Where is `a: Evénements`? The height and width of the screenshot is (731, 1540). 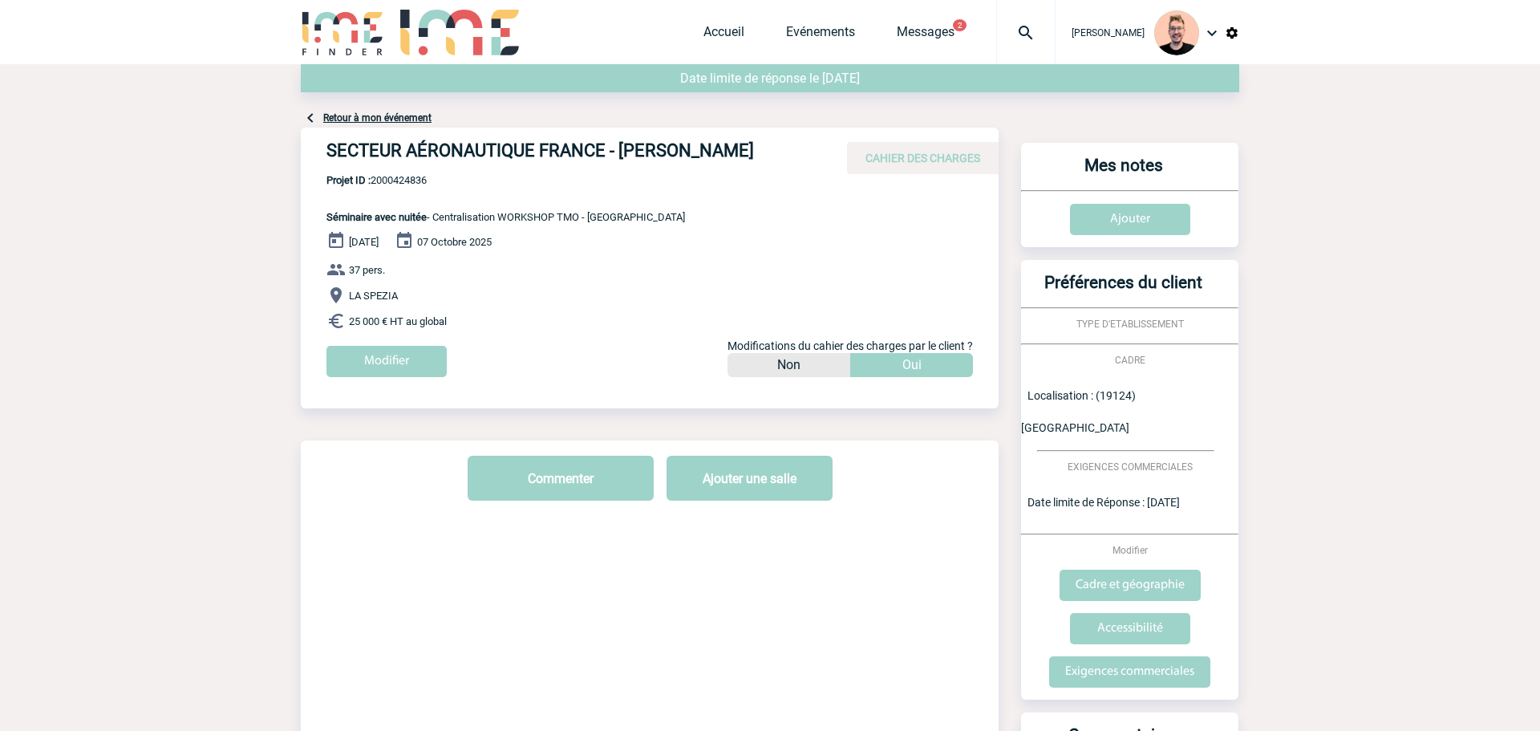
a: Evénements is located at coordinates (821, 35).